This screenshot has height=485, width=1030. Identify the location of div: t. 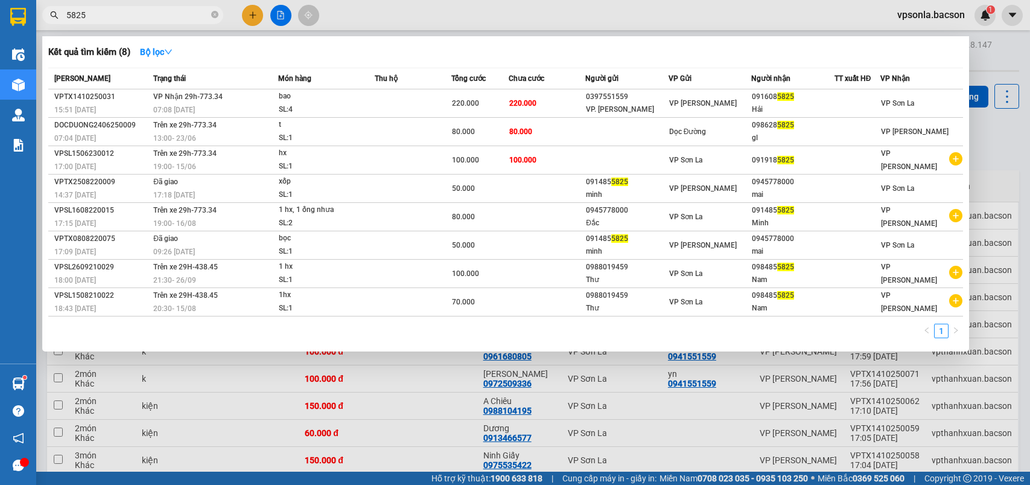
(324, 125).